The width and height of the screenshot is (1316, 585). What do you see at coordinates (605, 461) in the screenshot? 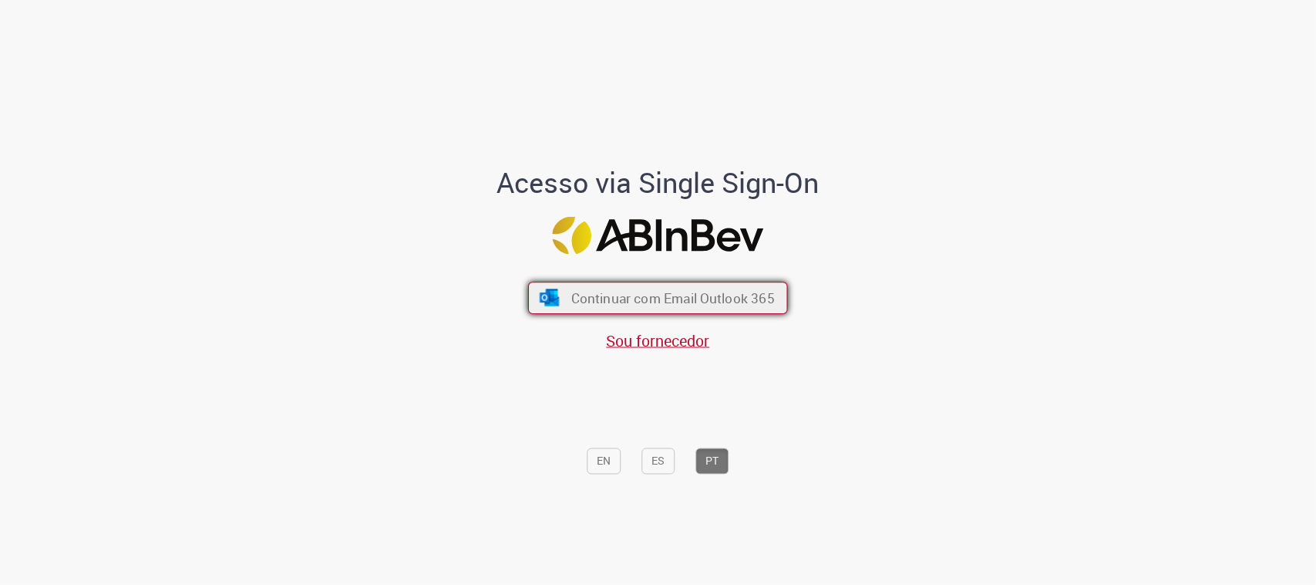
I see `button: EN` at bounding box center [605, 461].